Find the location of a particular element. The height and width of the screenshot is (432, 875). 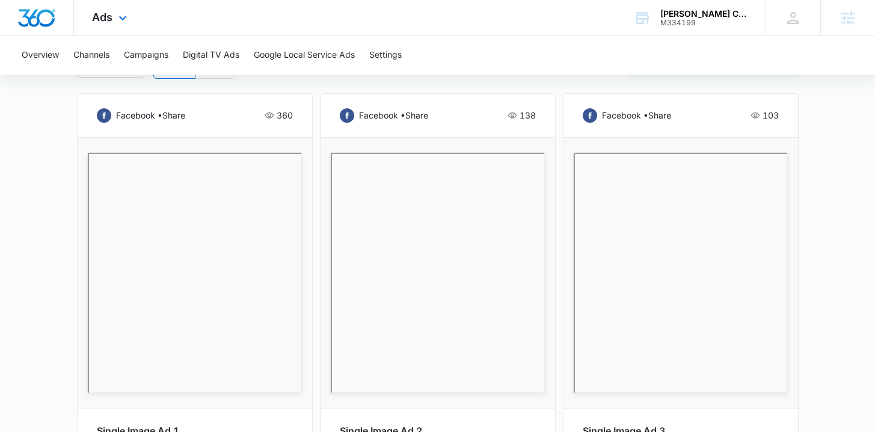

button: Campaigns is located at coordinates (146, 55).